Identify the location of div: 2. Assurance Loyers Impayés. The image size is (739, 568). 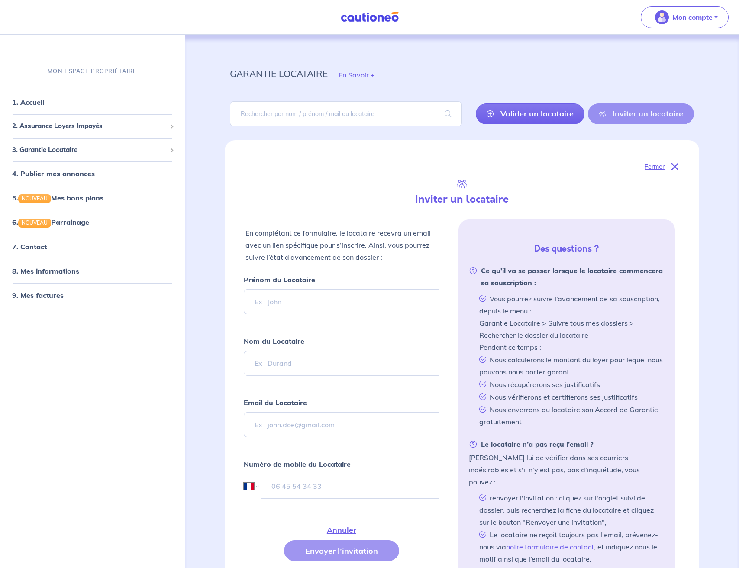
(92, 126).